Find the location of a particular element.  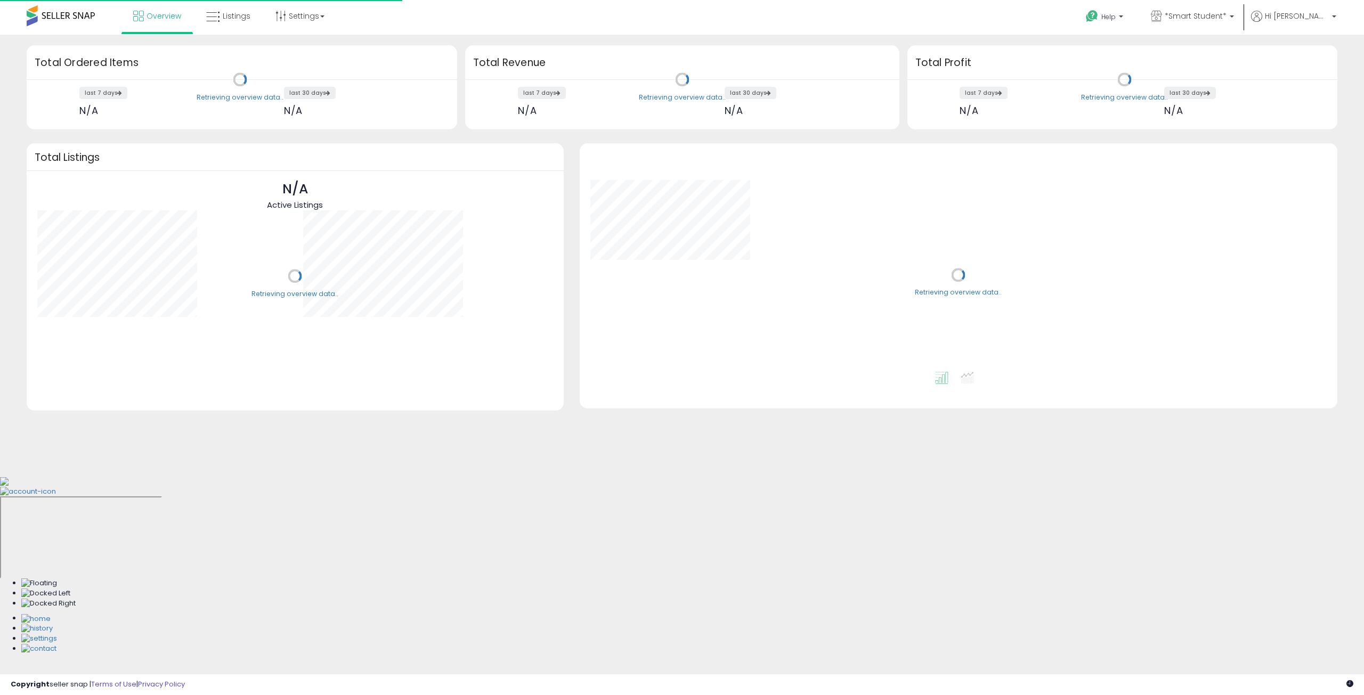

span: *Smart Student* is located at coordinates (1195, 16).